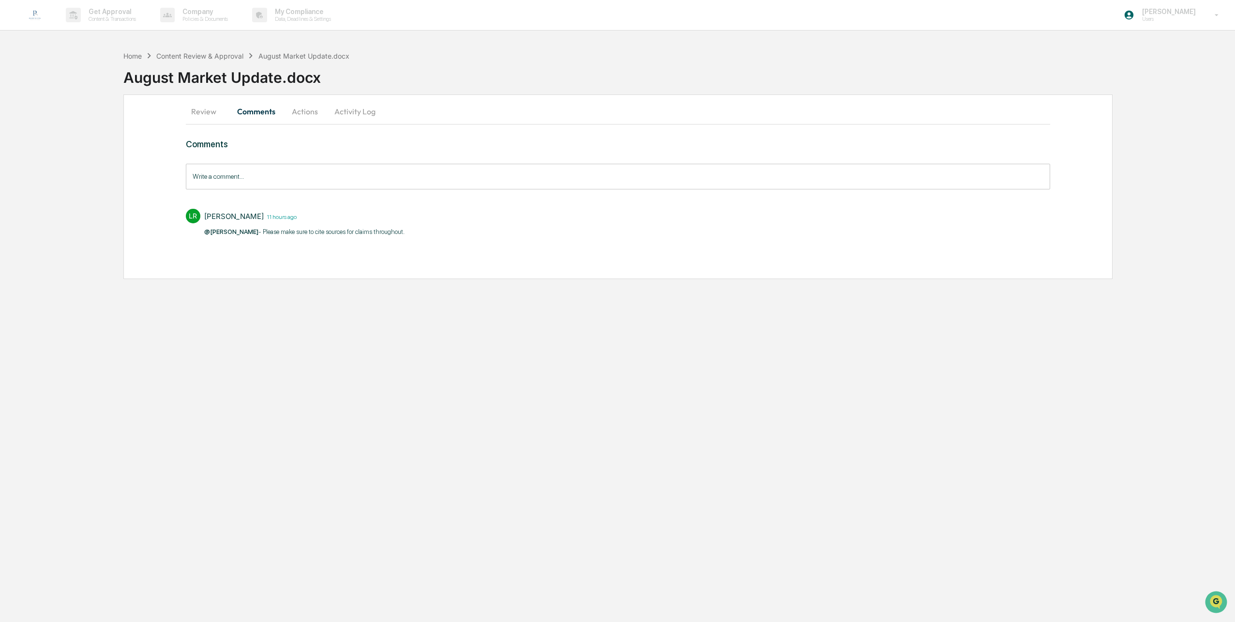 Image resolution: width=1235 pixels, height=622 pixels. What do you see at coordinates (133, 56) in the screenshot?
I see `div: Home` at bounding box center [133, 56].